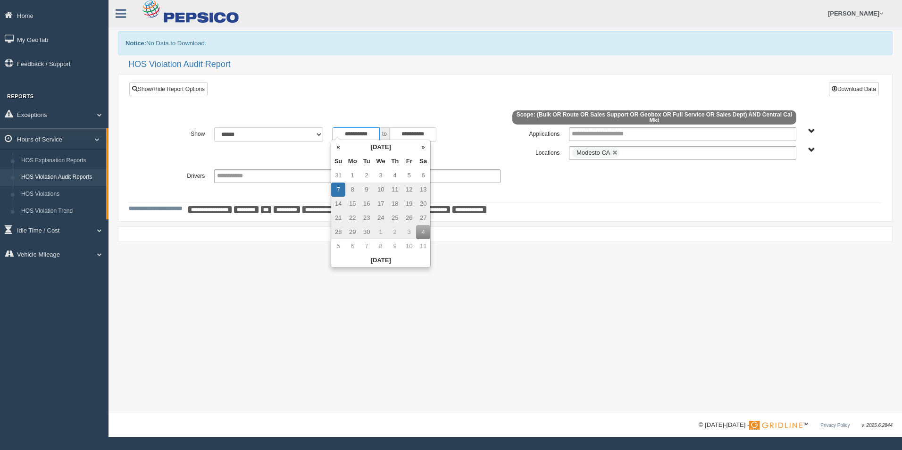  I want to click on b: Notice:, so click(136, 43).